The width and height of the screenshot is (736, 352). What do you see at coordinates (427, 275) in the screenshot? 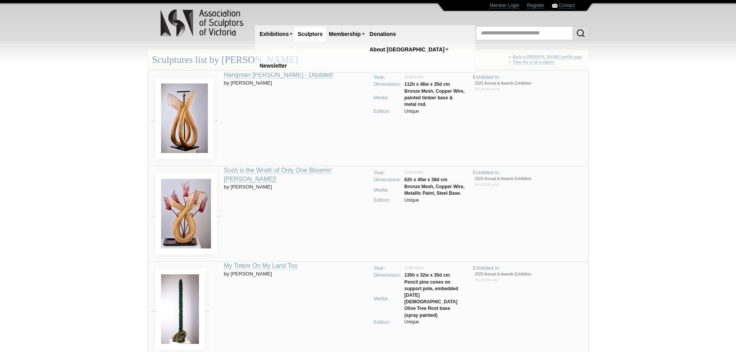
I see `strong: 135h x 32w x 35d cm` at bounding box center [427, 275].